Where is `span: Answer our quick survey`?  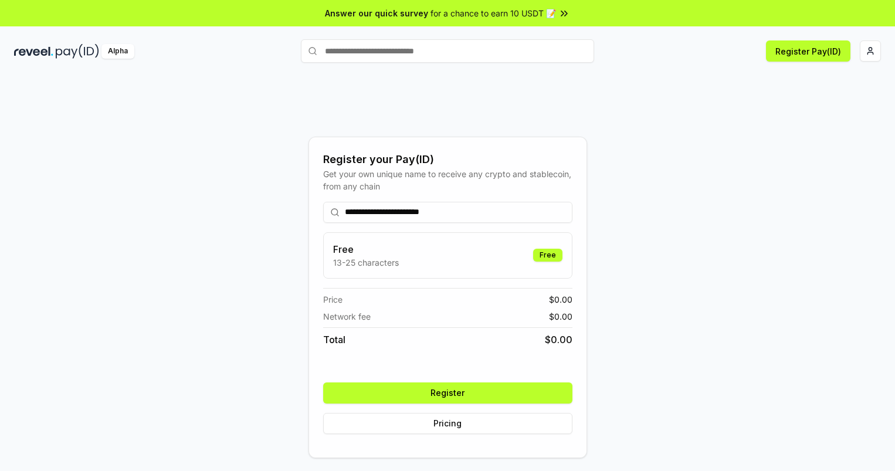 span: Answer our quick survey is located at coordinates (377, 13).